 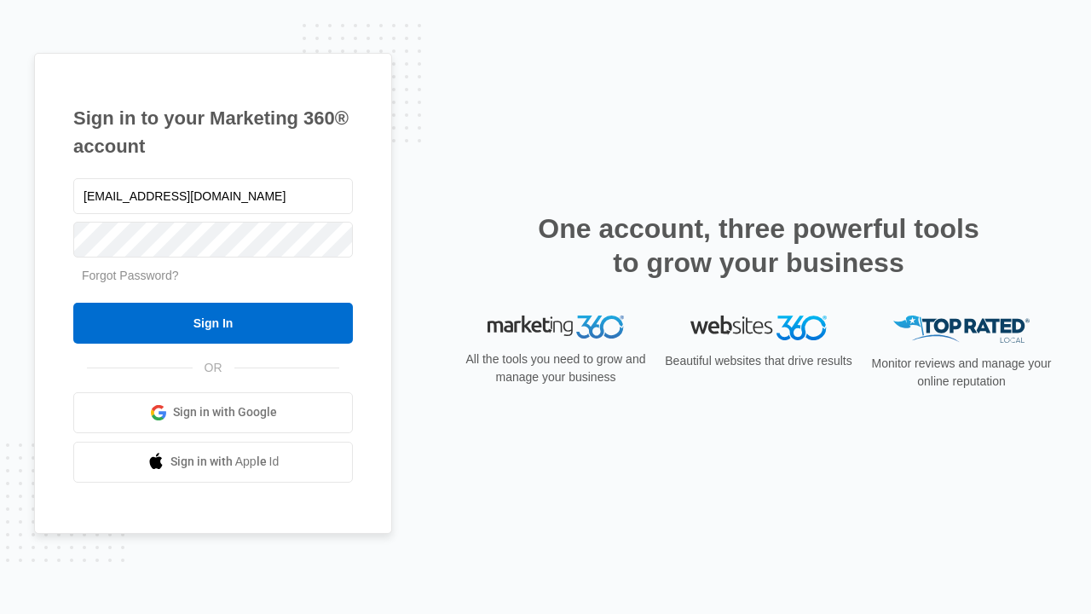 What do you see at coordinates (213, 462) in the screenshot?
I see `a: Sign in with Apple Id` at bounding box center [213, 462].